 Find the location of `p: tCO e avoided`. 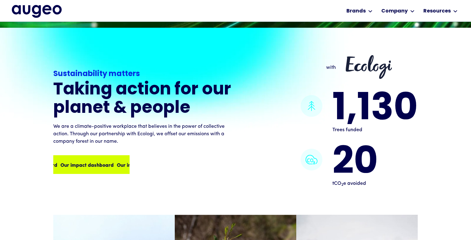

p: tCO e avoided is located at coordinates (355, 184).